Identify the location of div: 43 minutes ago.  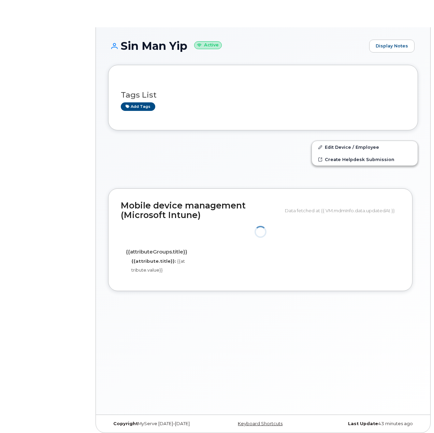
(366, 424).